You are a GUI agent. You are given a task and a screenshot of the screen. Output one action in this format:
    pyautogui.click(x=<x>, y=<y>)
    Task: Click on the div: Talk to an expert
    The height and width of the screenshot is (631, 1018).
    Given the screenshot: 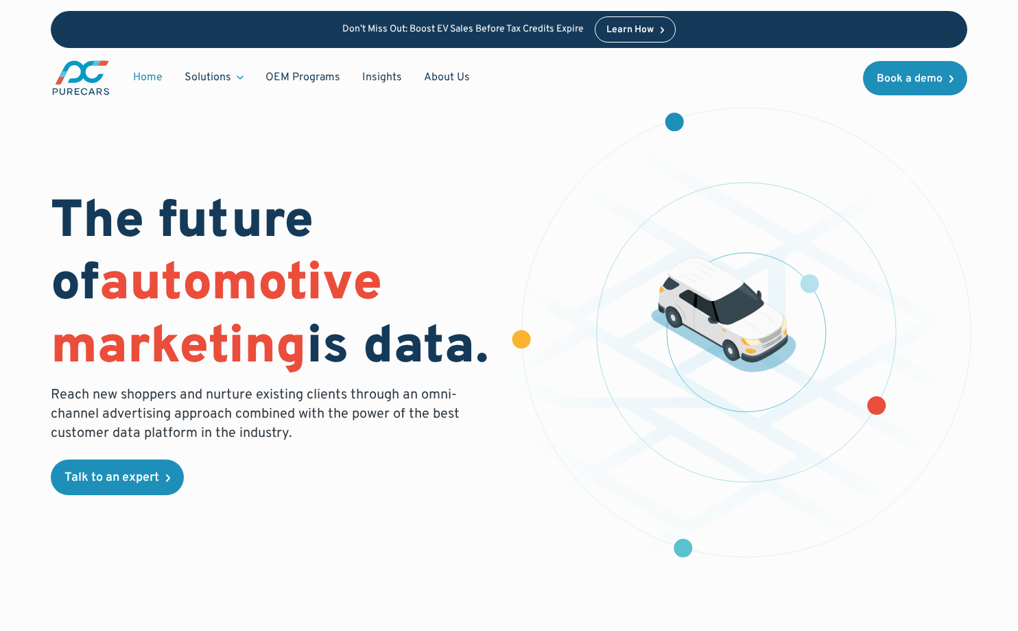 What is the action you would take?
    pyautogui.click(x=112, y=478)
    